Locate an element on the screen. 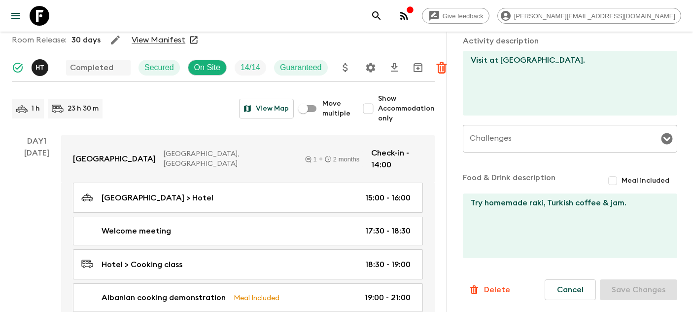 Image resolution: width=693 pixels, height=312 pixels. p: Guaranteed is located at coordinates (301, 68).